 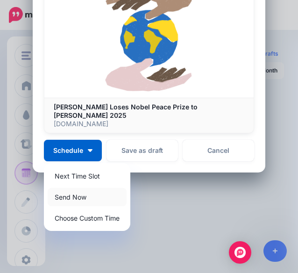 What do you see at coordinates (87, 197) in the screenshot?
I see `div: Schedule` at bounding box center [87, 197].